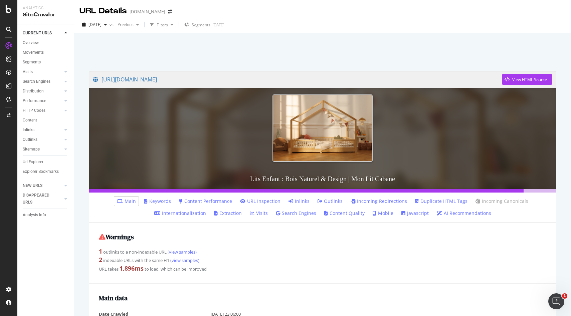  What do you see at coordinates (42, 149) in the screenshot?
I see `a: Sitemaps` at bounding box center [42, 149].